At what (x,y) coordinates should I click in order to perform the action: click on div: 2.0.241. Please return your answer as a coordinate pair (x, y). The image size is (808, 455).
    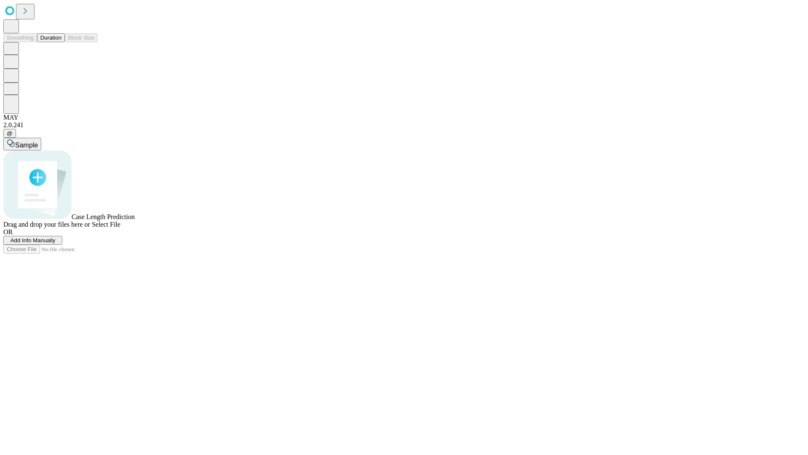
    Looking at the image, I should click on (404, 125).